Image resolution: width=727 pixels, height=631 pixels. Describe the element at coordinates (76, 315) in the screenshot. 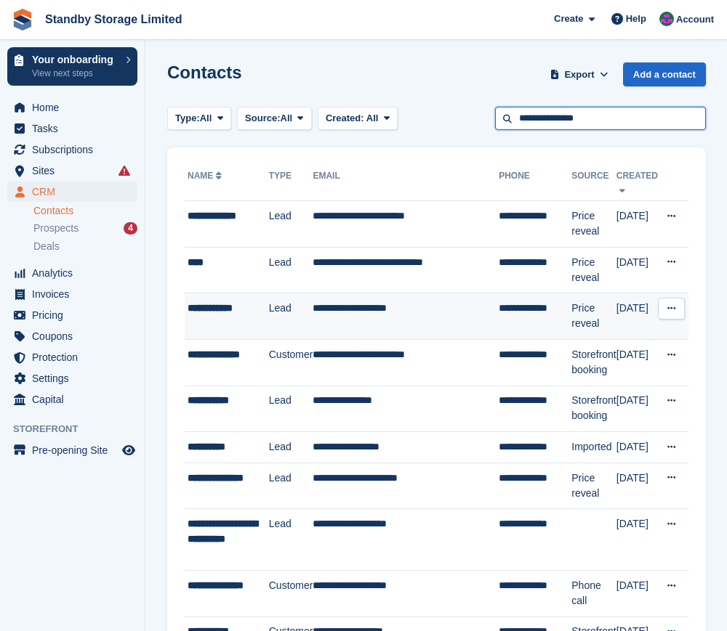

I see `span: Pricing` at that location.